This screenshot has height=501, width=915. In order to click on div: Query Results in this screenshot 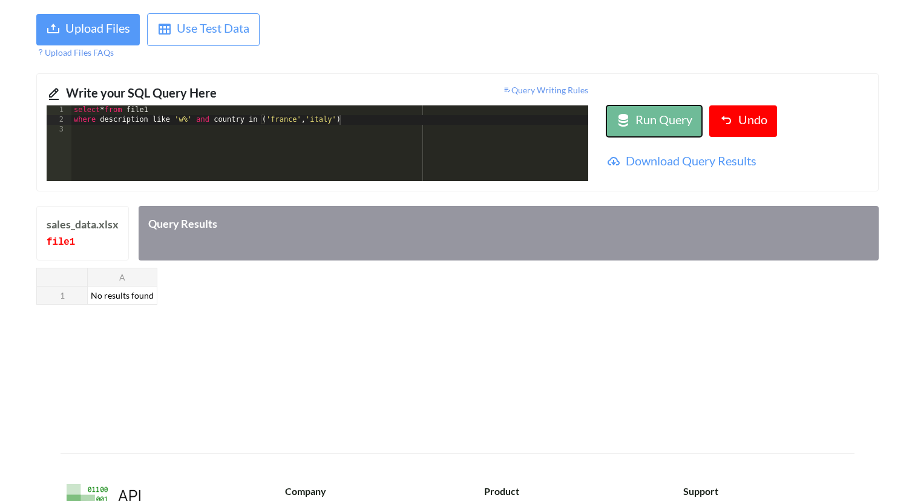, I will do `click(508, 233)`.